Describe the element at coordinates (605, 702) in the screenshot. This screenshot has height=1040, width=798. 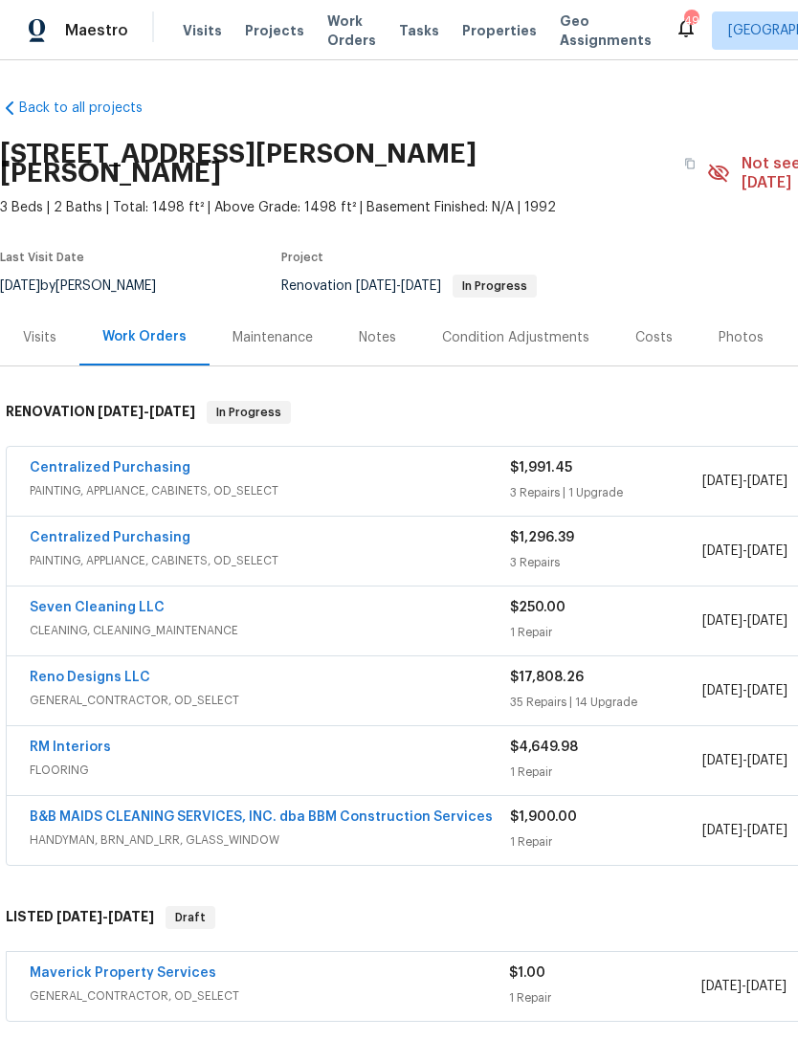
I see `div: 35 Repairs | 14 Upgrade` at that location.